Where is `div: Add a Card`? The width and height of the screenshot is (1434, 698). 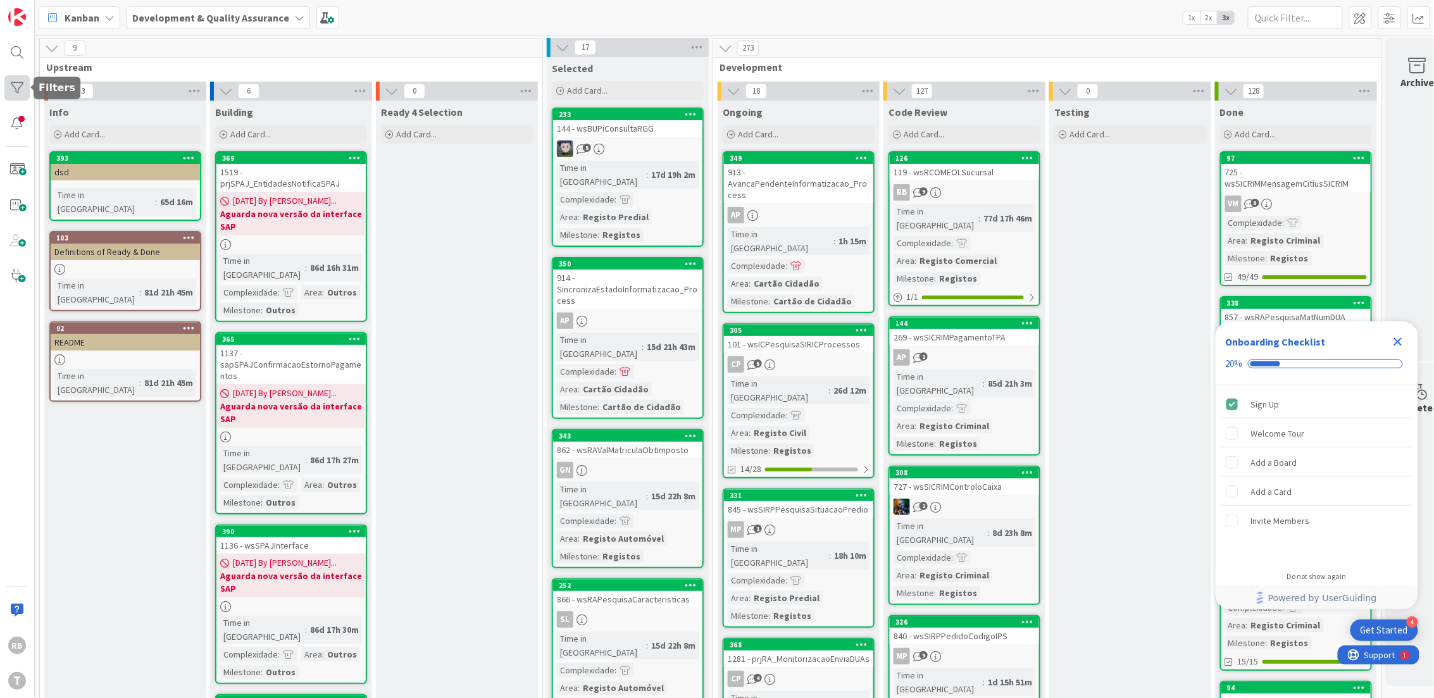 div: Add a Card is located at coordinates (1271, 492).